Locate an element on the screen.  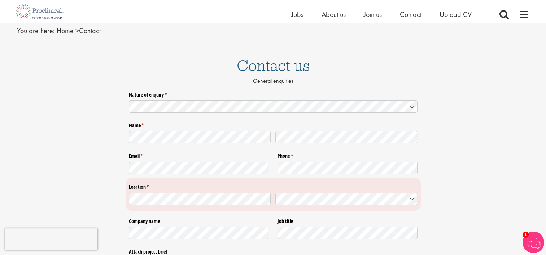
a: Contact is located at coordinates (411, 14).